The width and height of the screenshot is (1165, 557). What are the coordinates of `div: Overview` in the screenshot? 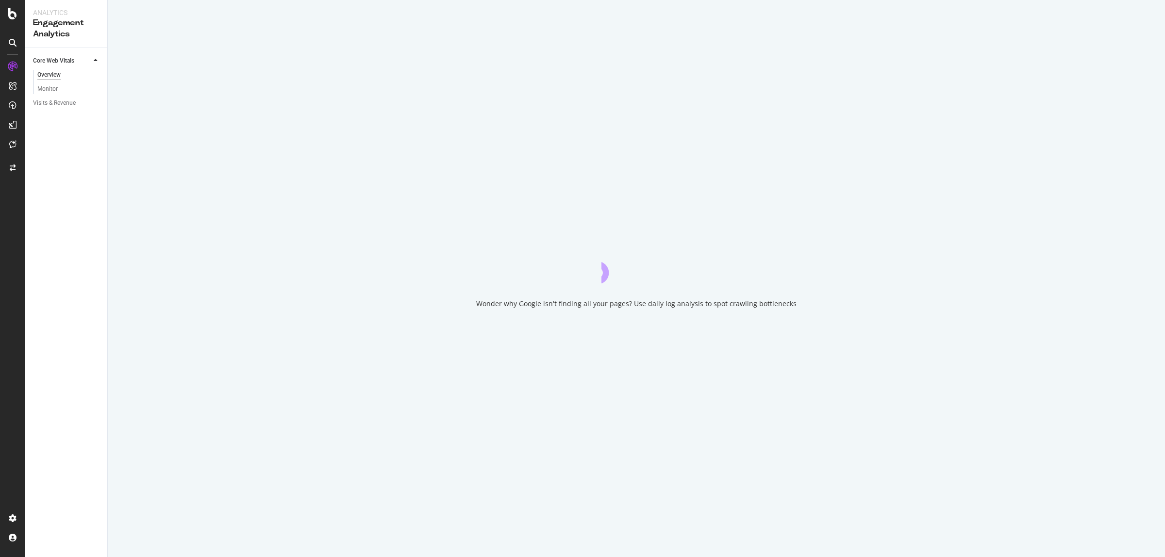 It's located at (49, 75).